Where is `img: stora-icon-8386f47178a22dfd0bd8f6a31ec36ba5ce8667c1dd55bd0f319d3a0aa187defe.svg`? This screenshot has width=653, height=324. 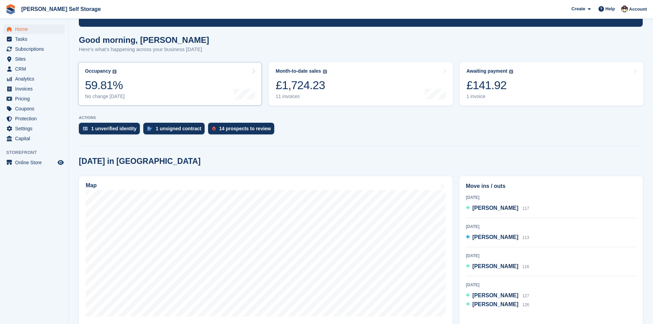
img: stora-icon-8386f47178a22dfd0bd8f6a31ec36ba5ce8667c1dd55bd0f319d3a0aa187defe.svg is located at coordinates (11, 9).